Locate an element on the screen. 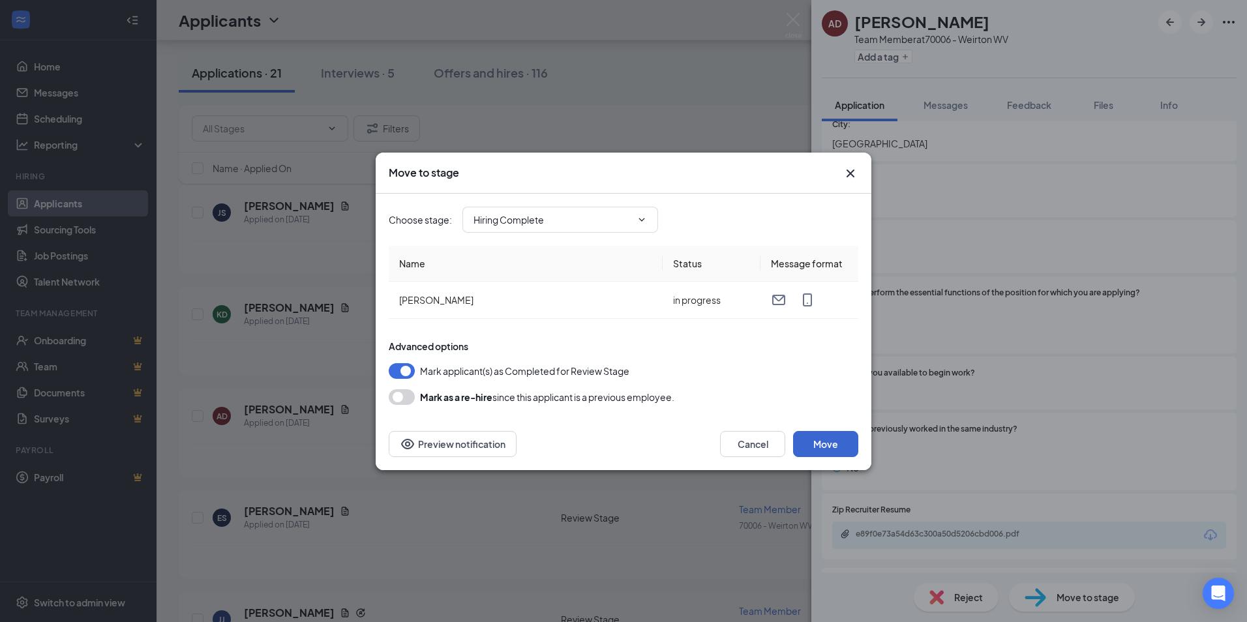 Image resolution: width=1247 pixels, height=622 pixels. button: Move is located at coordinates (826, 444).